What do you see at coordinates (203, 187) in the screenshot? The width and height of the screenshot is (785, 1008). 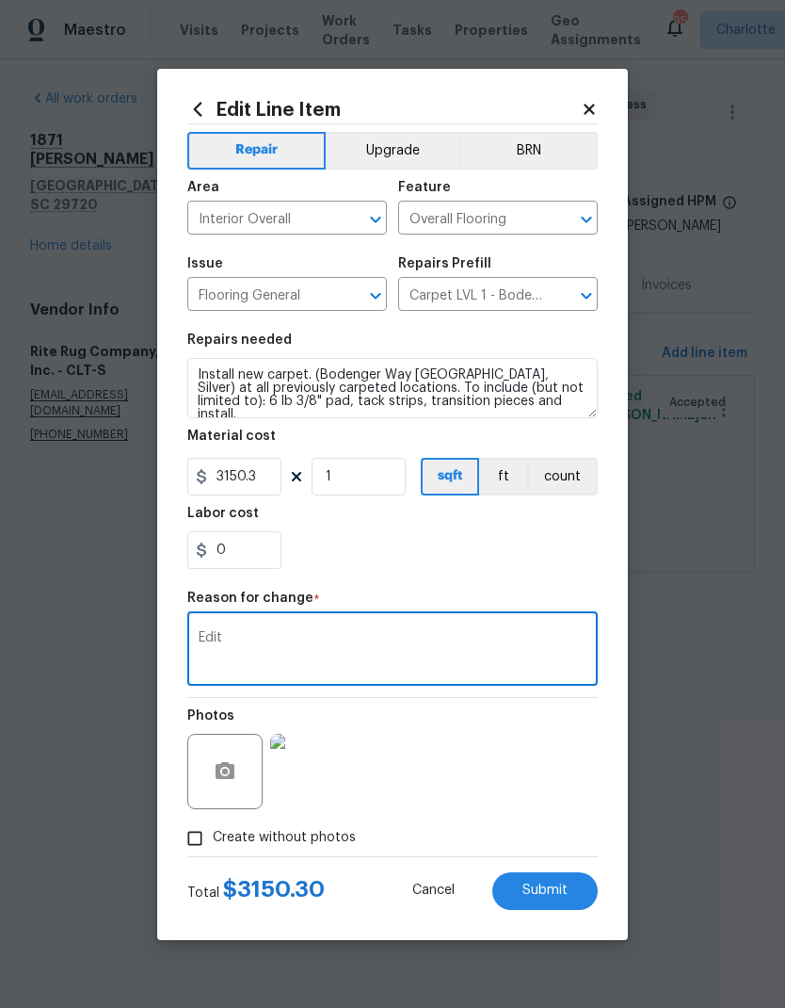 I see `h5: Area` at bounding box center [203, 187].